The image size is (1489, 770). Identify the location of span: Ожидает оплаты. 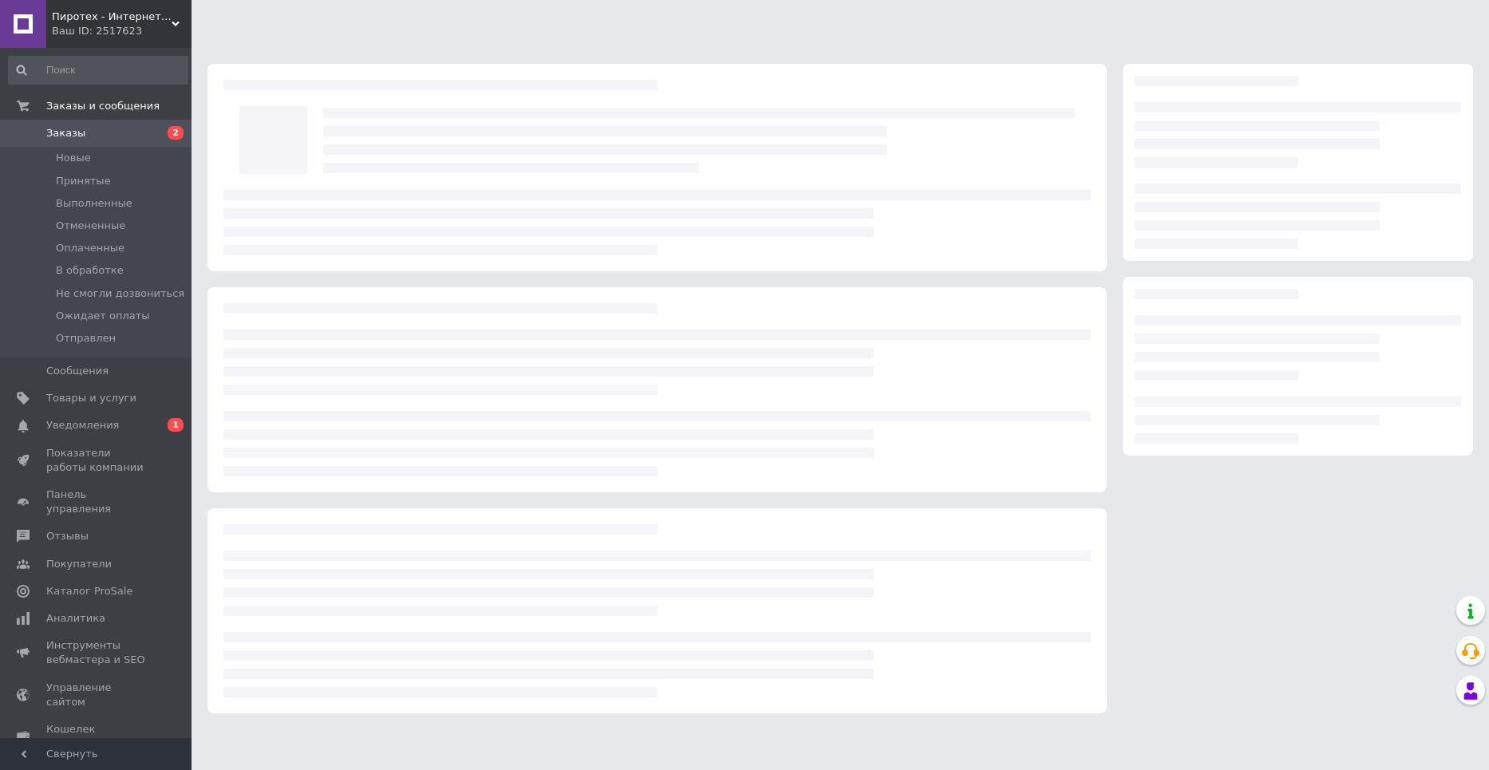
(103, 316).